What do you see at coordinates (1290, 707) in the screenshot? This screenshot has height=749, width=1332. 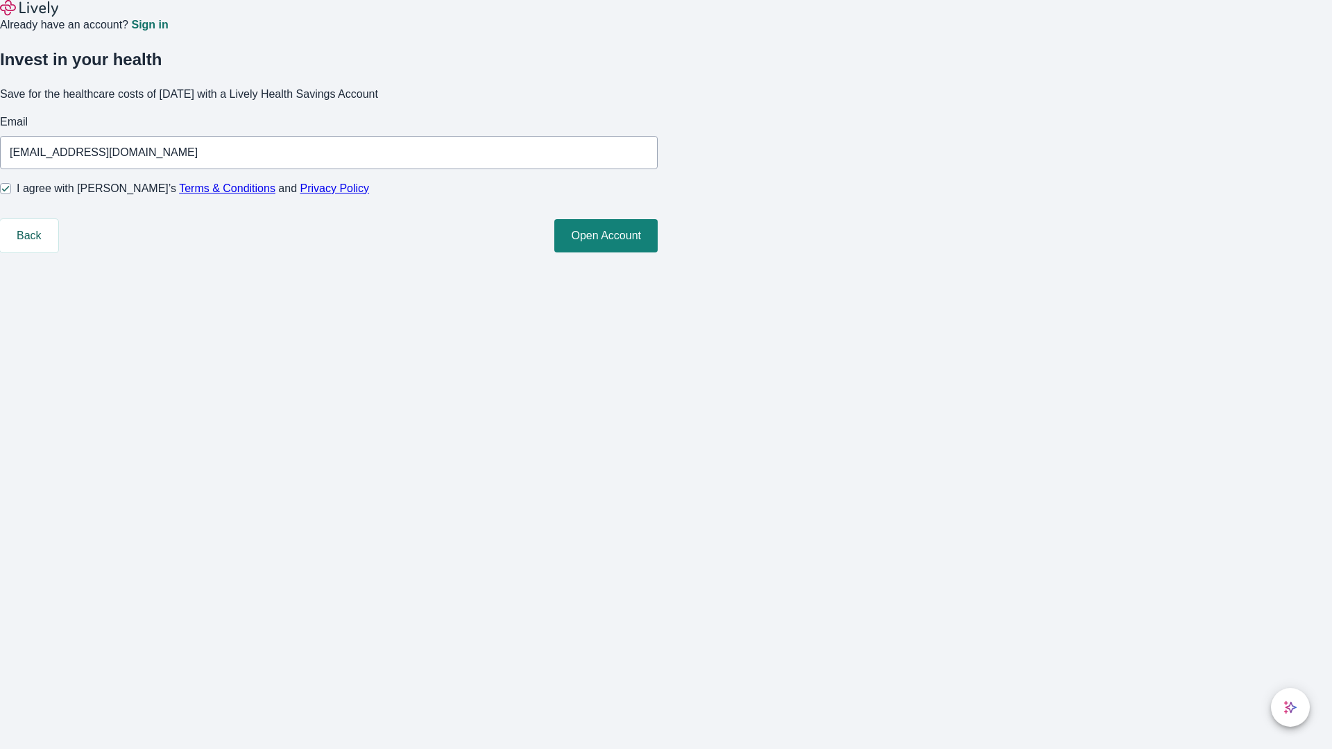 I see `svg: Lively AI Assistant` at bounding box center [1290, 707].